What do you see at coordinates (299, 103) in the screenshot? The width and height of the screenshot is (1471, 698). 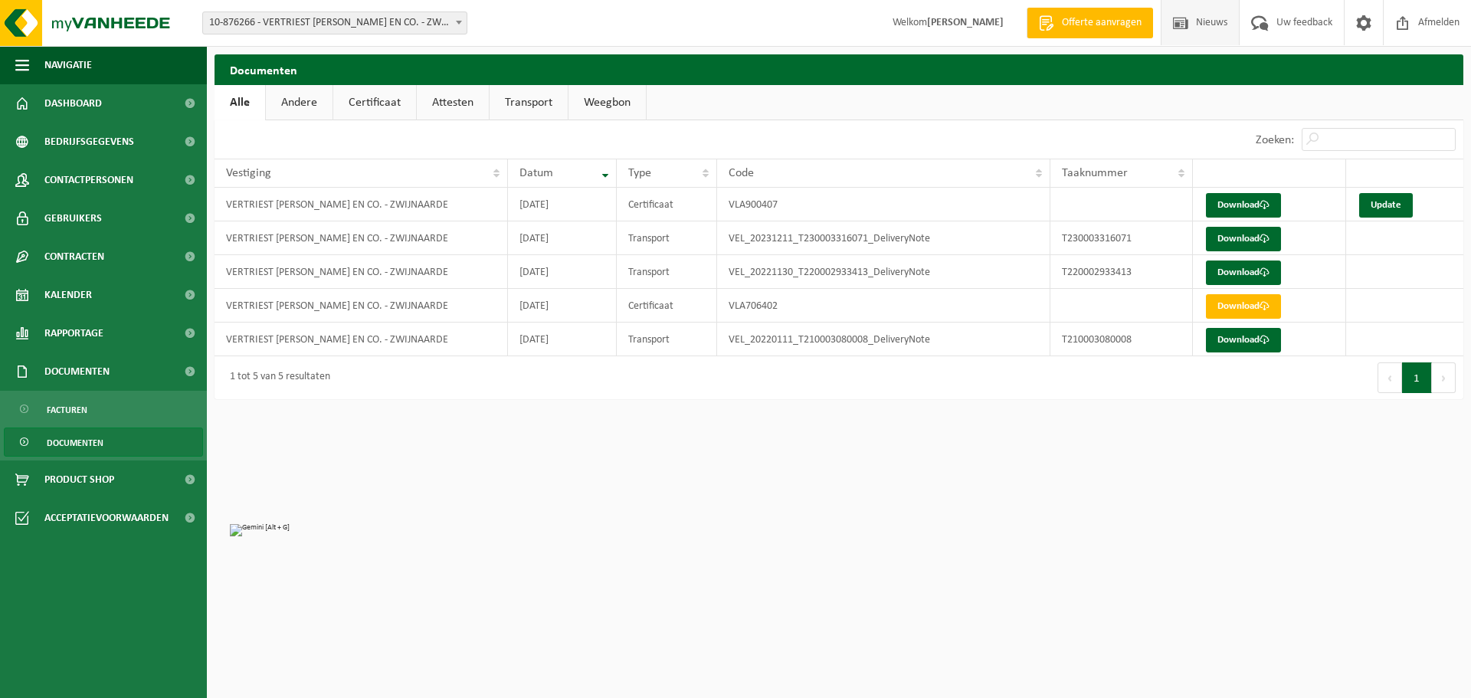 I see `a: Andere` at bounding box center [299, 103].